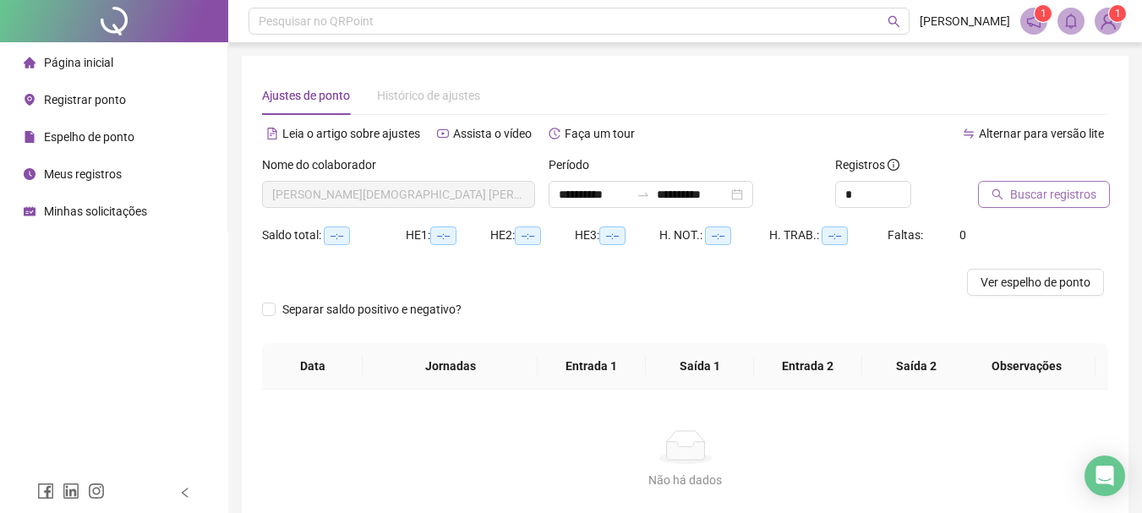  I want to click on sup: Atualize o seu contato no menu Meus Dados, so click(1118, 14).